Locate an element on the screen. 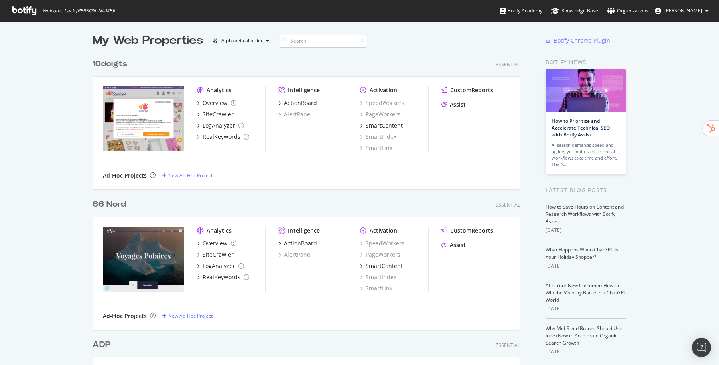 The image size is (719, 365). a: What Happens When ChatGPT Is Your Holiday Shopper? is located at coordinates (582, 253).